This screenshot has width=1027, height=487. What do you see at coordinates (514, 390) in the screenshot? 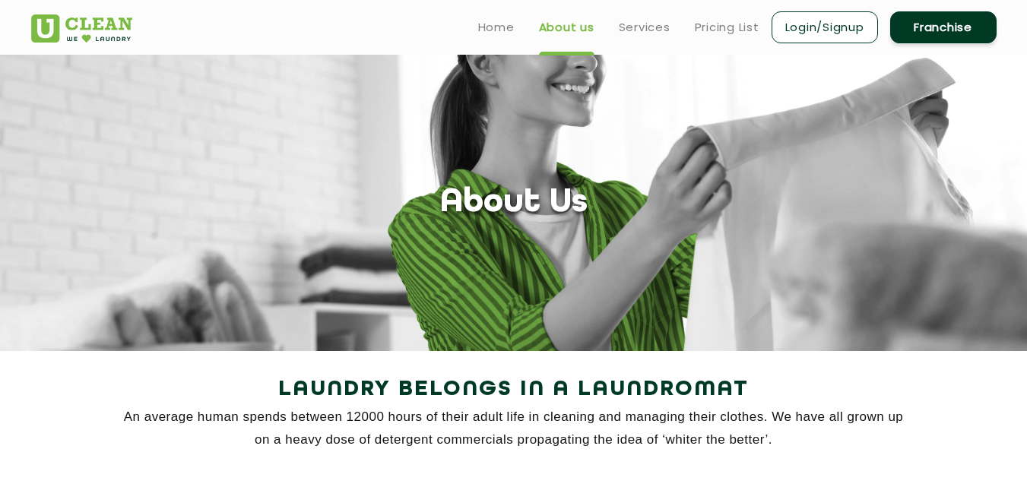
I see `h2: Laundry Belongs in a Laundromat` at bounding box center [514, 390].